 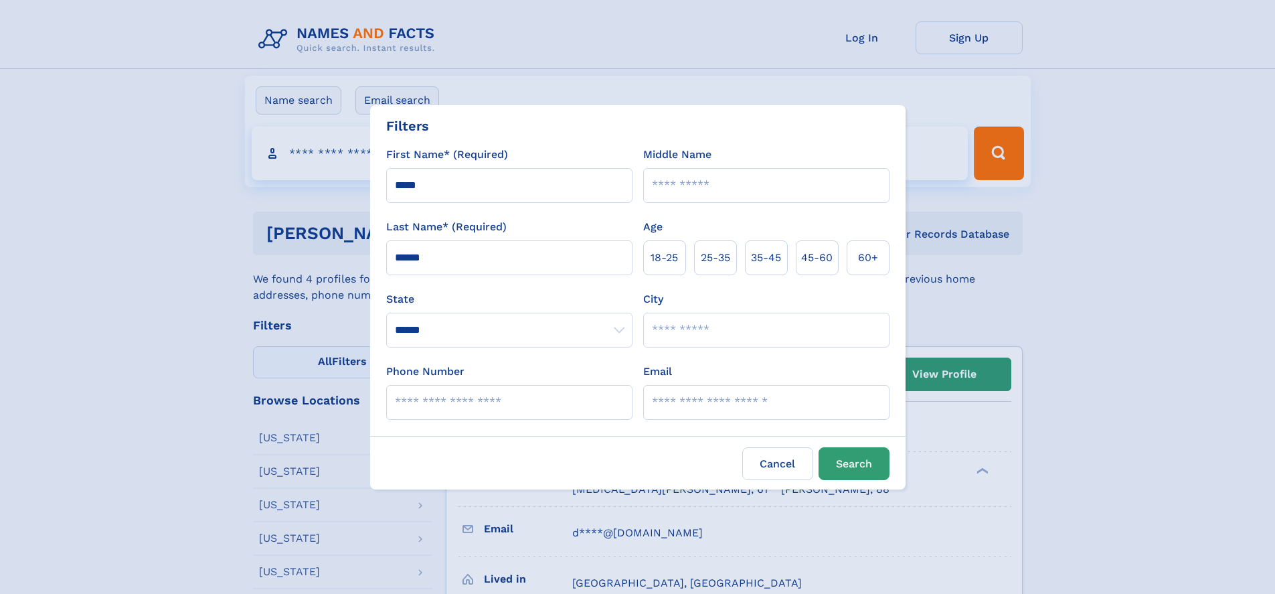 What do you see at coordinates (657, 372) in the screenshot?
I see `label: Email` at bounding box center [657, 372].